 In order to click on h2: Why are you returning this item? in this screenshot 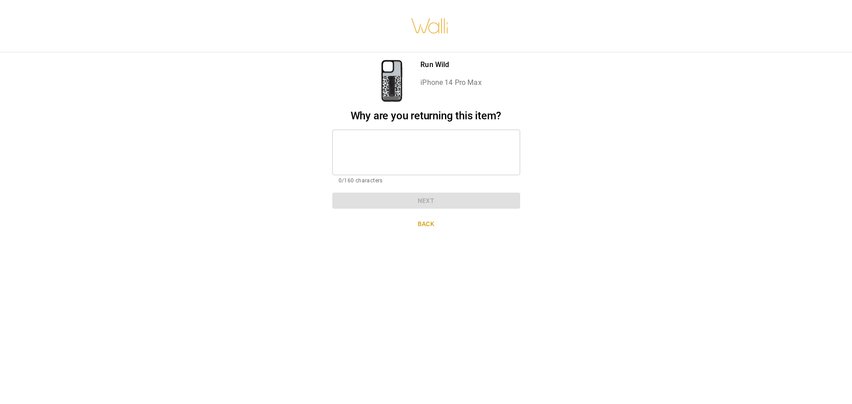, I will do `click(426, 116)`.